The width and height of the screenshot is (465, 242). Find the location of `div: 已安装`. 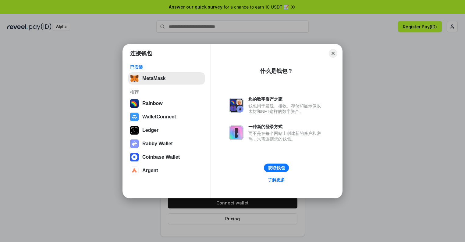

div: 已安装 is located at coordinates (167, 67).